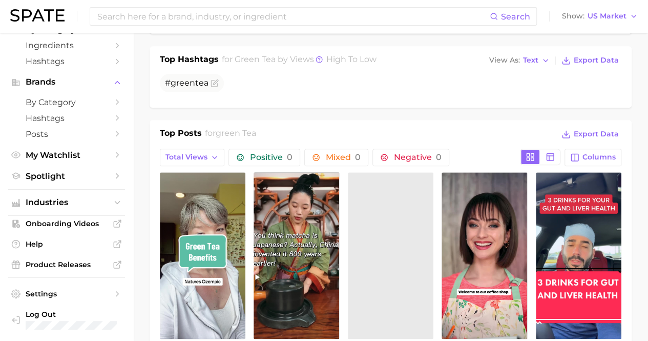 Image resolution: width=648 pixels, height=341 pixels. Describe the element at coordinates (293, 16) in the screenshot. I see `input: Search here for a brand, industry, or ingredient` at that location.